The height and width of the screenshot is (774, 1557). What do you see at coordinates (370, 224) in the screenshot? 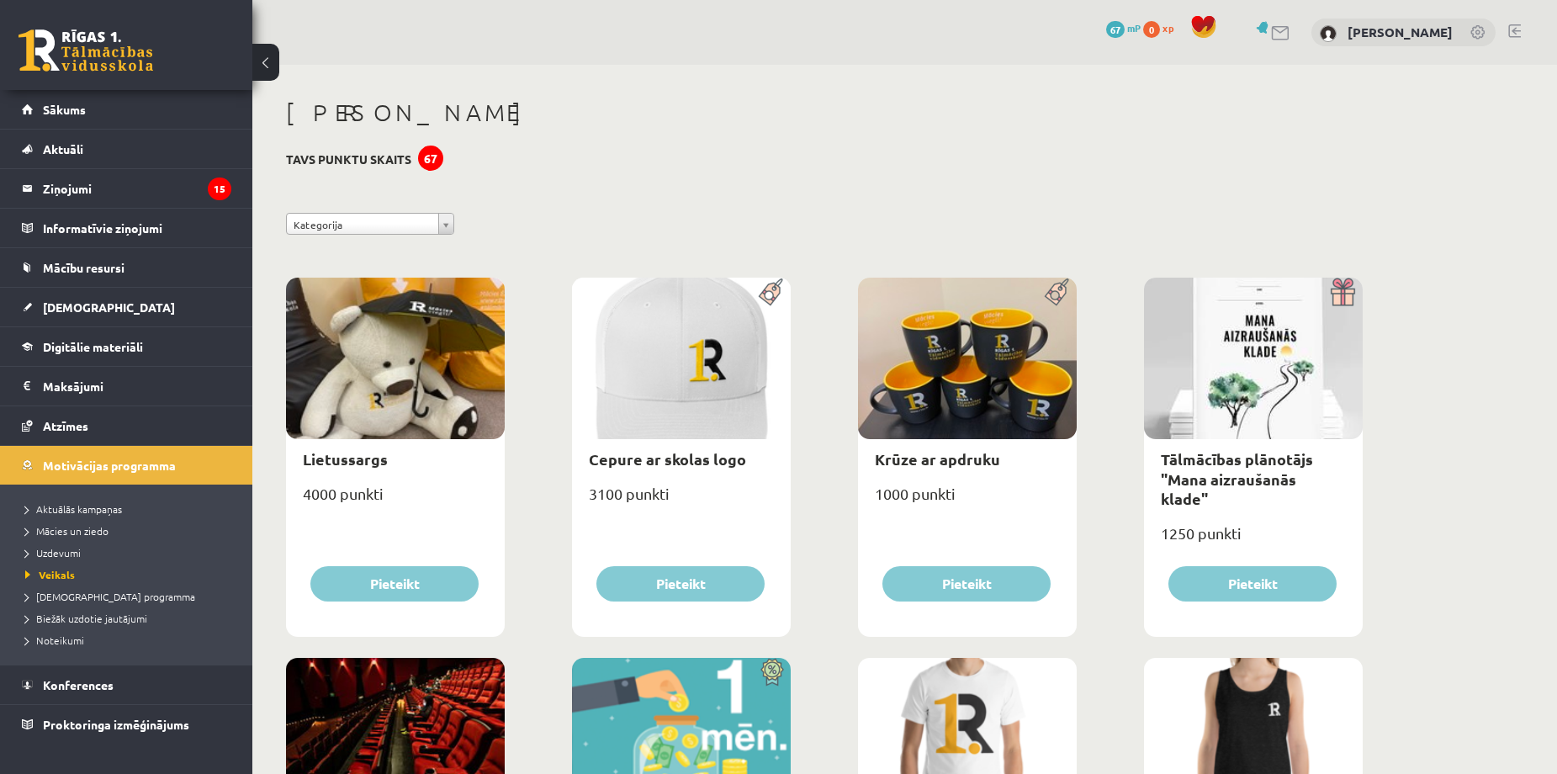
I see `a: Kategorija` at bounding box center [370, 224].